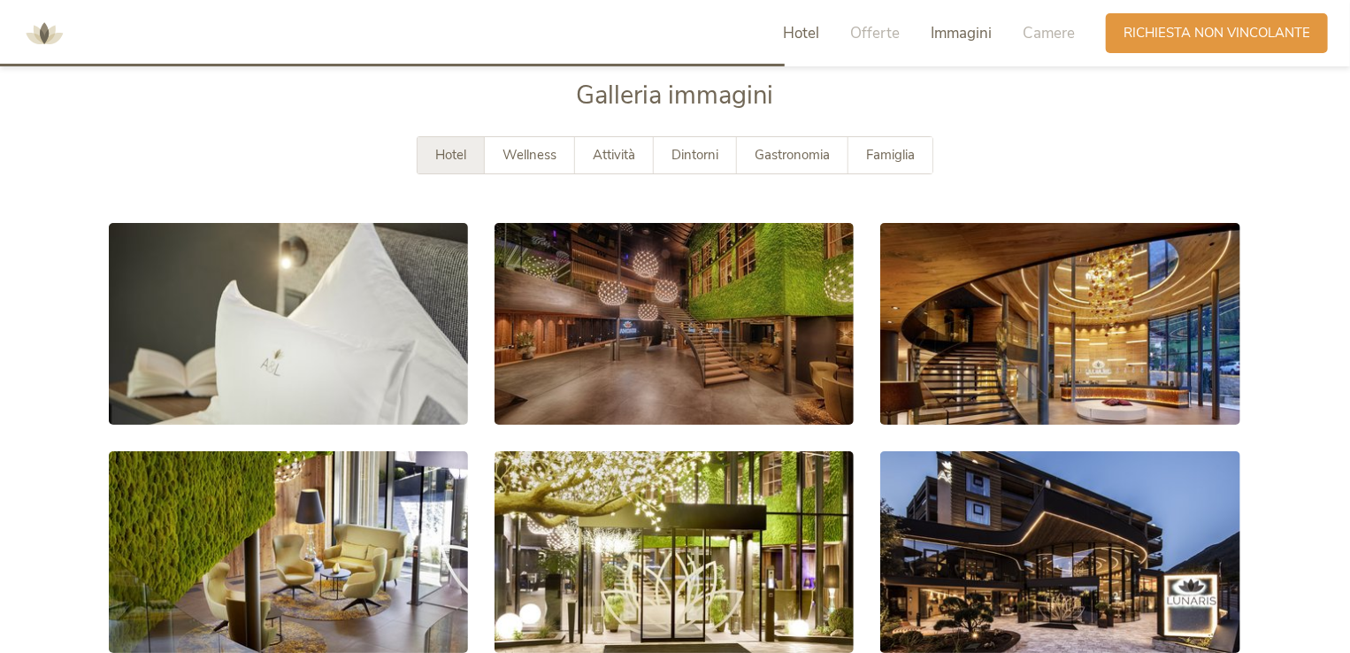  What do you see at coordinates (875, 33) in the screenshot?
I see `span: Offerte` at bounding box center [875, 33].